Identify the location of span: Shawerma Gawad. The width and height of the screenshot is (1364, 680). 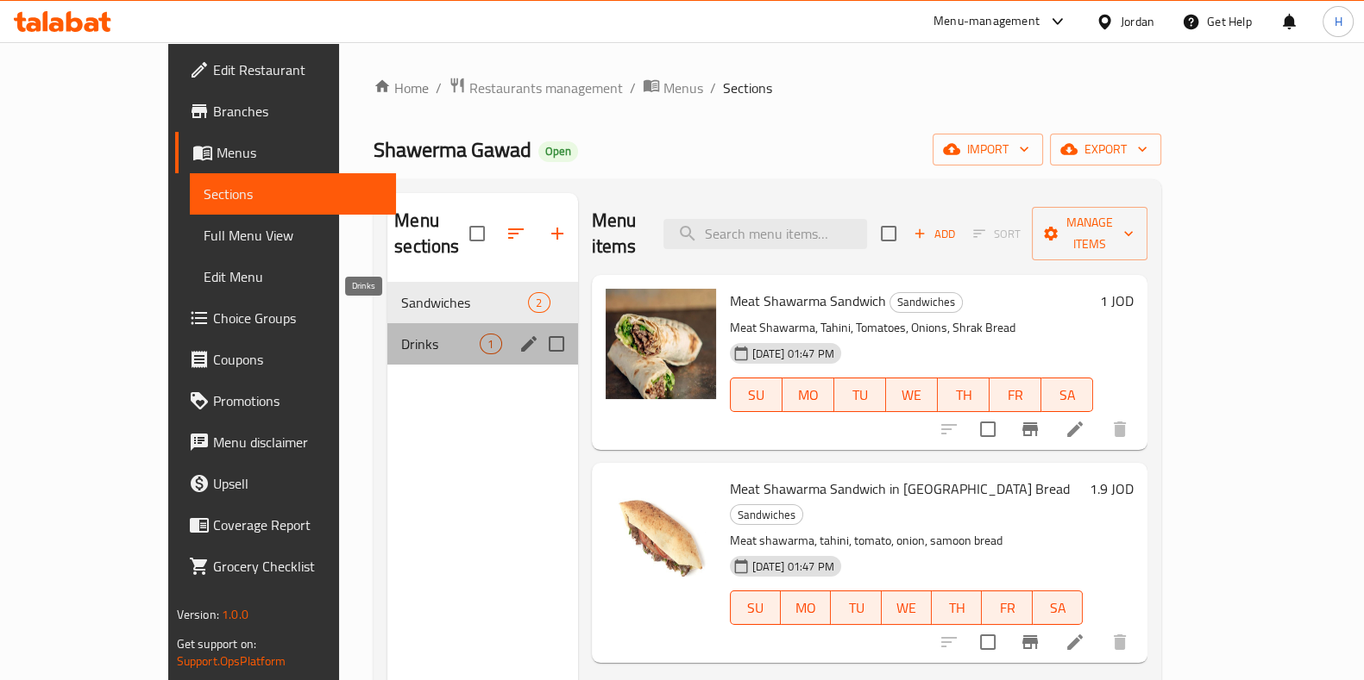
(452, 149).